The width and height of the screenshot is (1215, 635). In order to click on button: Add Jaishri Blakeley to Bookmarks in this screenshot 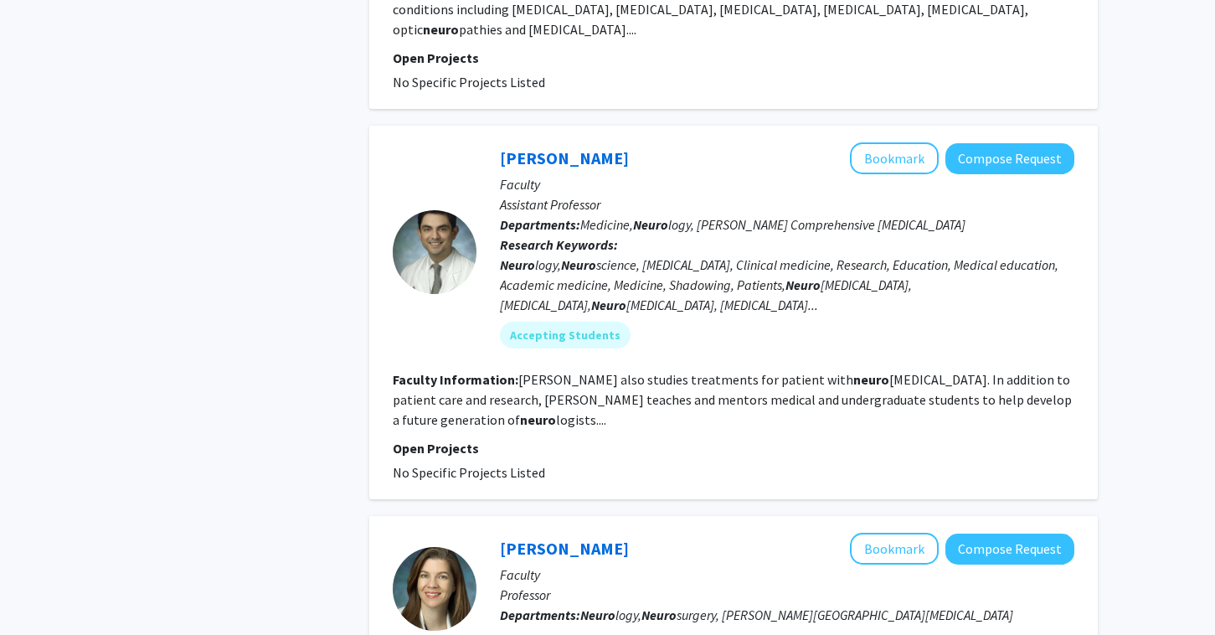, I will do `click(895, 549)`.